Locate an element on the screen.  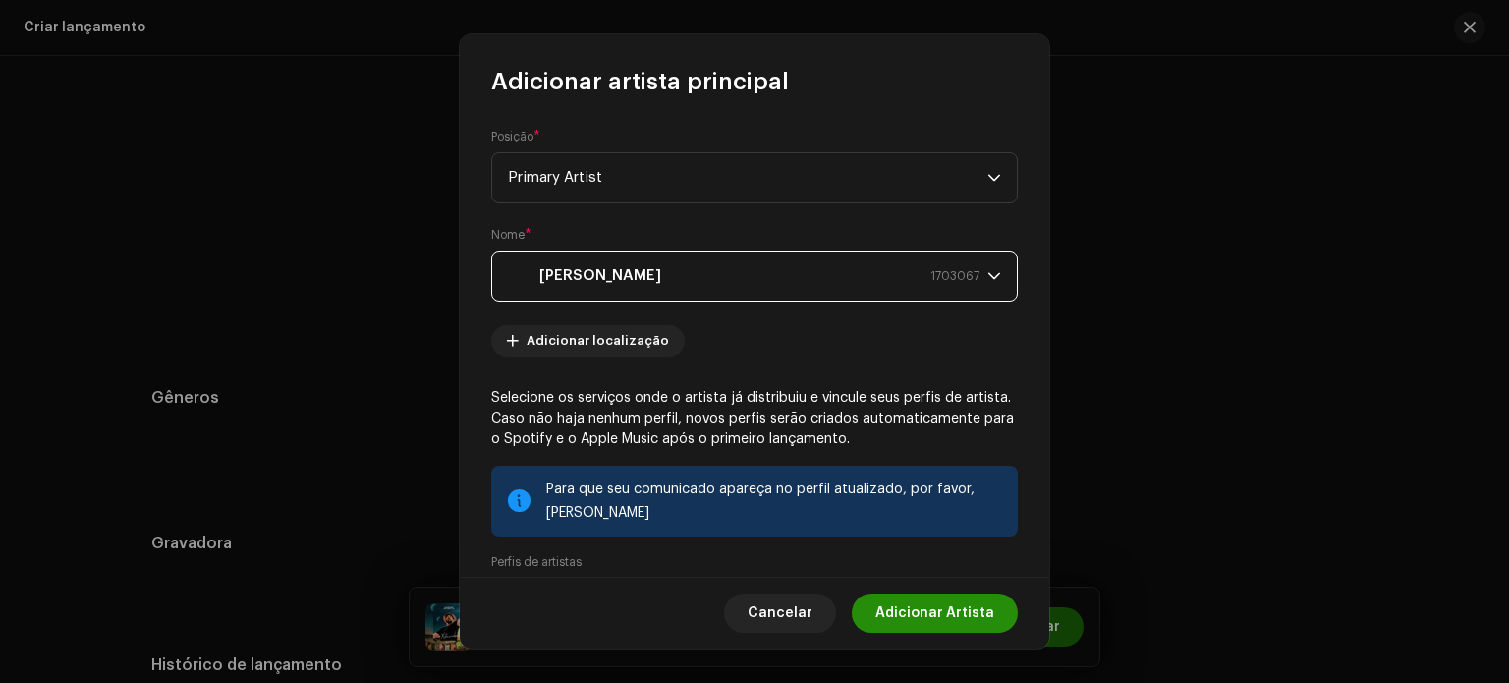
font: Adicionar artista principal is located at coordinates (640, 82).